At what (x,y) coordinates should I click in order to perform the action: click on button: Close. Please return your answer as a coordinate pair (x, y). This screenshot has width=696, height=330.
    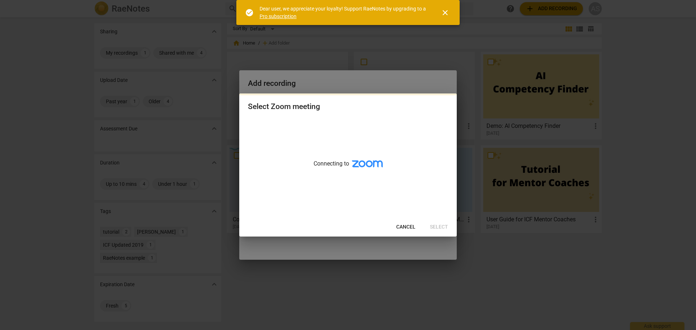
    Looking at the image, I should click on (445, 13).